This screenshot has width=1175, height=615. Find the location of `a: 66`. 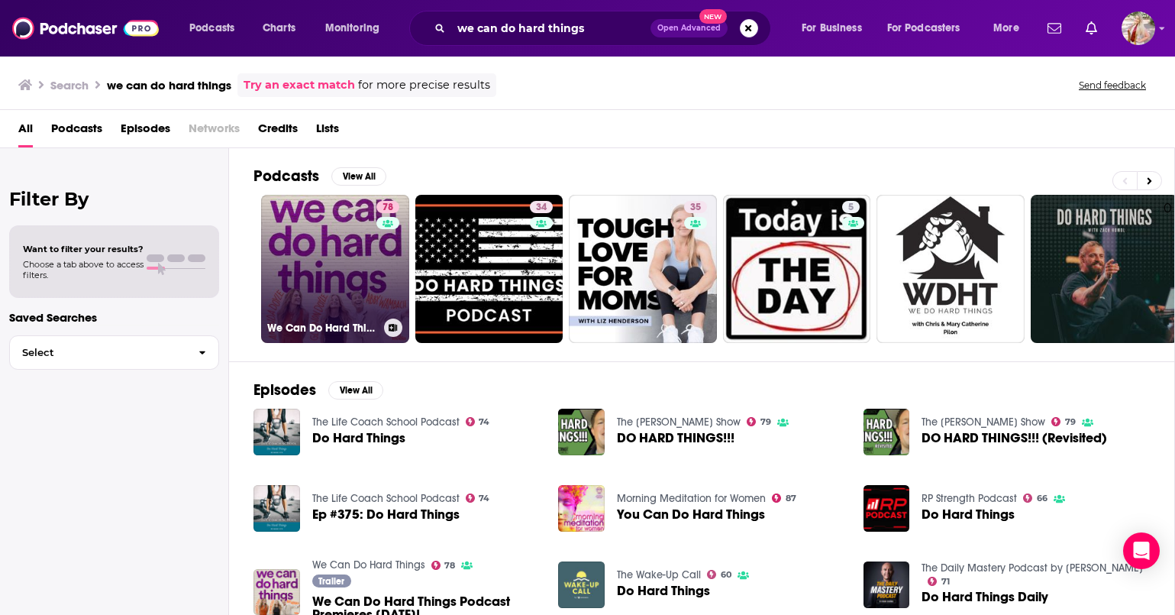

a: 66 is located at coordinates (1035, 498).